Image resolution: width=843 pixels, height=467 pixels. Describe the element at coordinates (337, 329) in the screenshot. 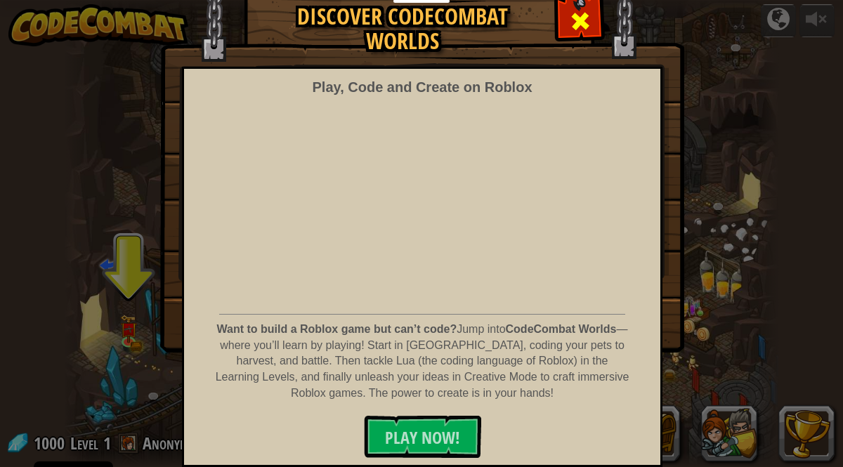

I see `strong: Want to build a Roblox game but can’t code?` at that location.